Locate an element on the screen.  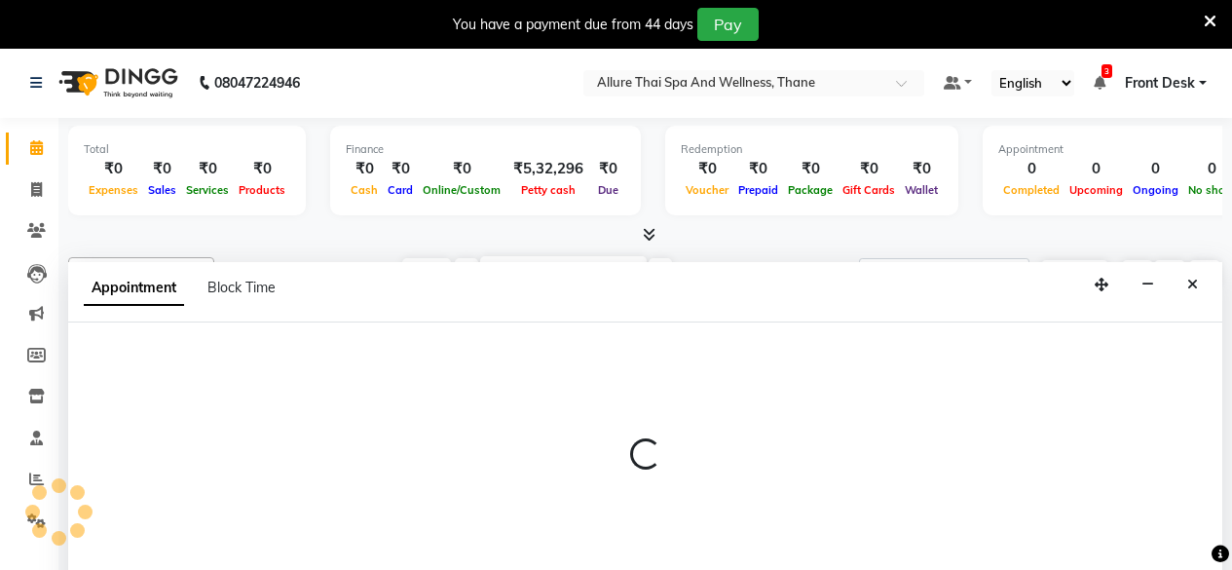
button: Close is located at coordinates (1192, 284).